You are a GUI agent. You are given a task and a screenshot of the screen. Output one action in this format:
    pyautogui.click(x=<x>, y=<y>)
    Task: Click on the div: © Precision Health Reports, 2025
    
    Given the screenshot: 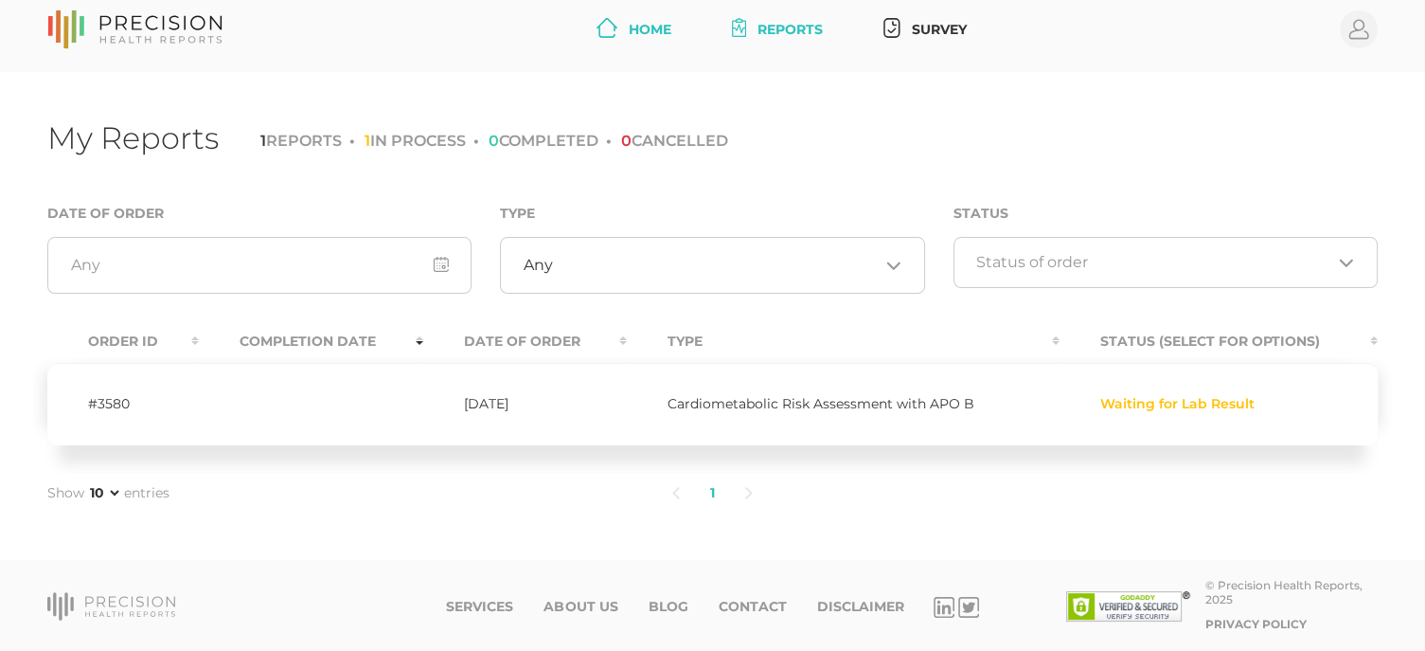 What is the action you would take?
    pyautogui.click(x=1292, y=592)
    